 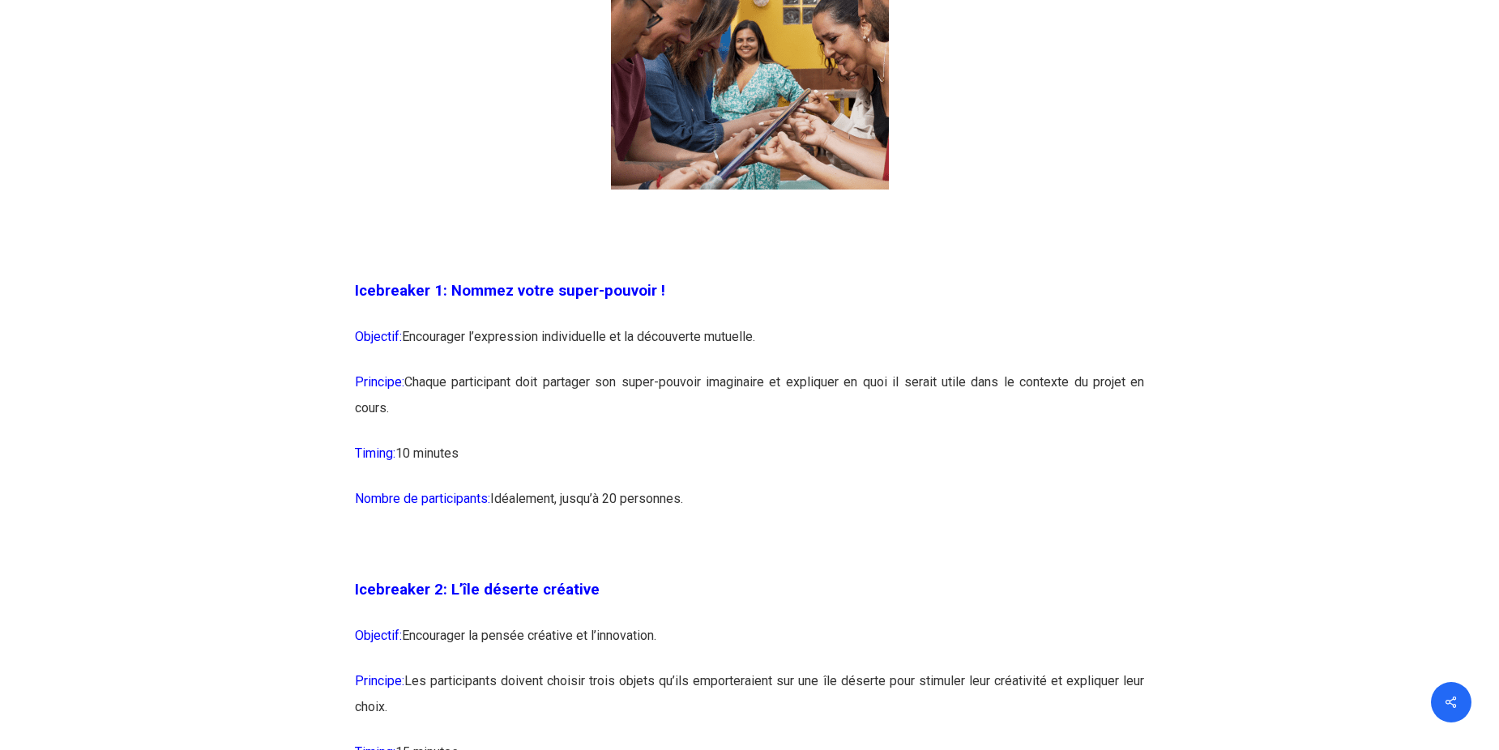 What do you see at coordinates (477, 590) in the screenshot?
I see `span: Icebreaker 2: L’île déserte créative` at bounding box center [477, 590].